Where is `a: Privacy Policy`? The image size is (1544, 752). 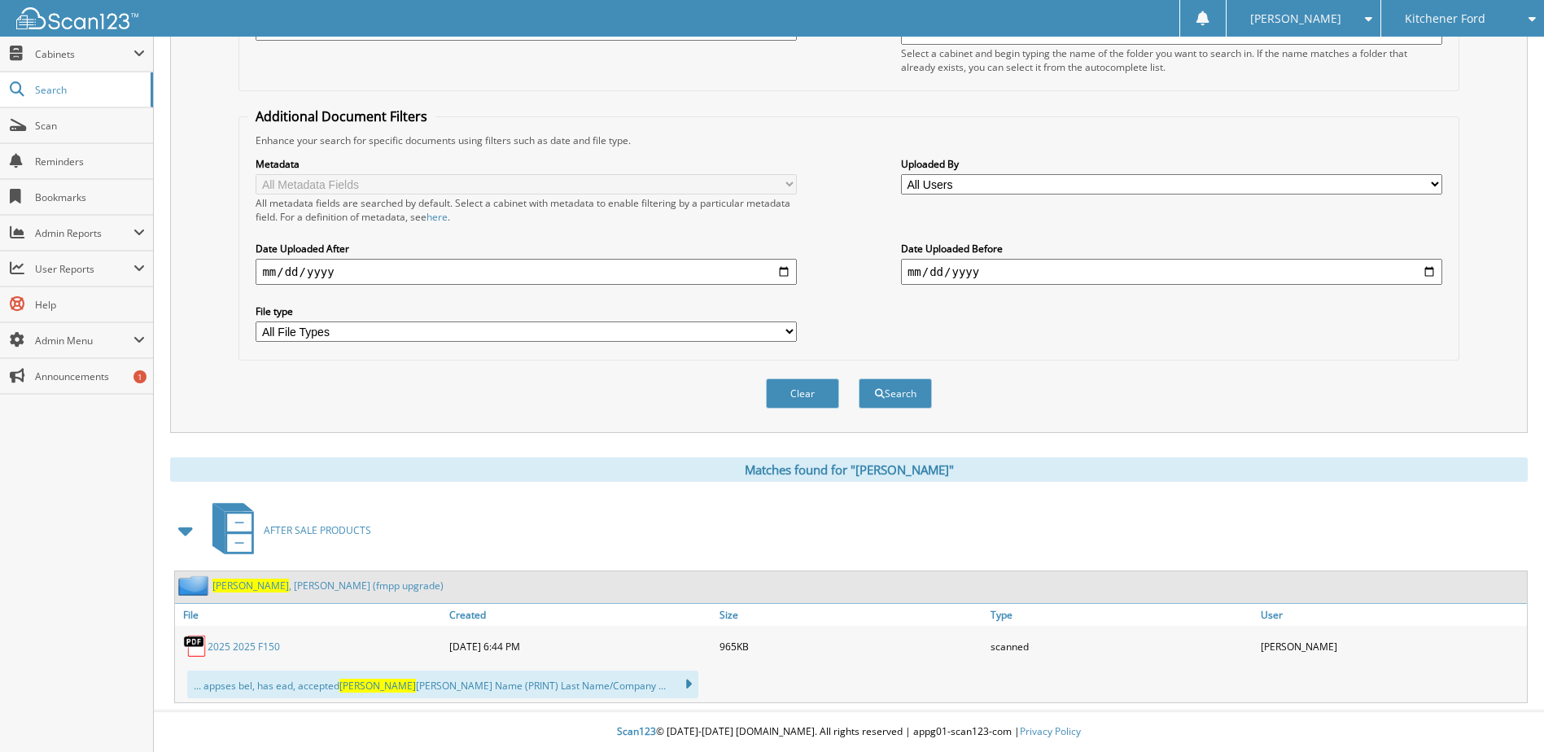
a: Privacy Policy is located at coordinates (1050, 731).